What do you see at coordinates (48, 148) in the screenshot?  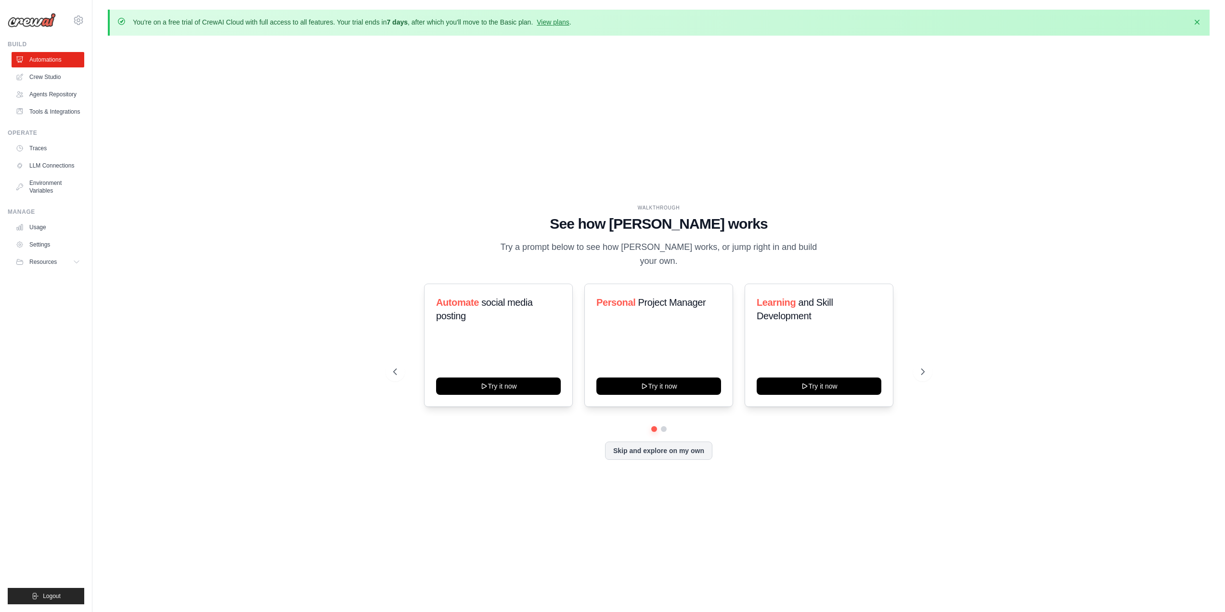 I see `a: Traces` at bounding box center [48, 148].